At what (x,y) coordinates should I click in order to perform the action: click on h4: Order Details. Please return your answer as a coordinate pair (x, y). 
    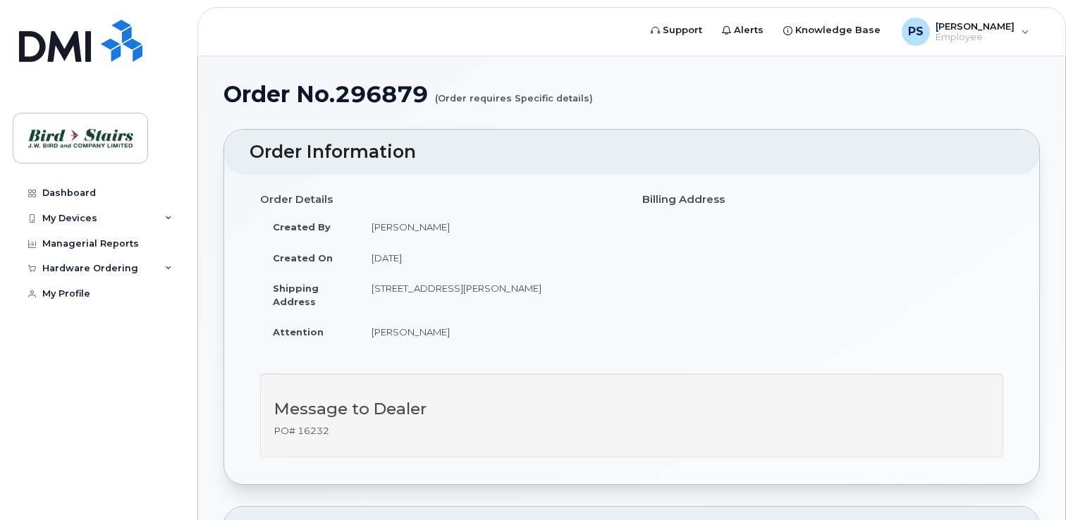
    Looking at the image, I should click on (441, 200).